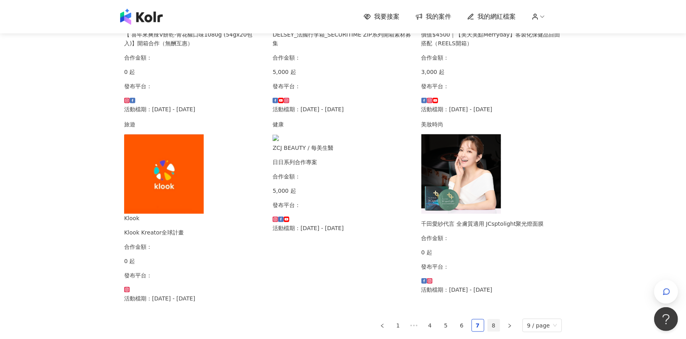 This screenshot has width=686, height=339. Describe the element at coordinates (194, 218) in the screenshot. I see `div: Klook` at that location.